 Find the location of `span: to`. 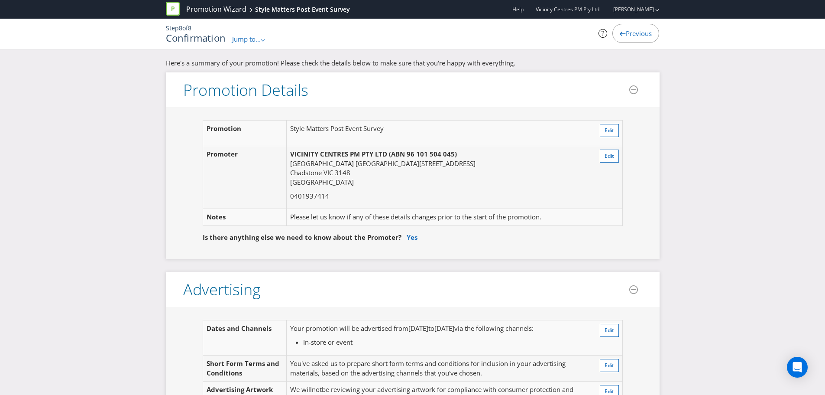

span: to is located at coordinates (431, 328).